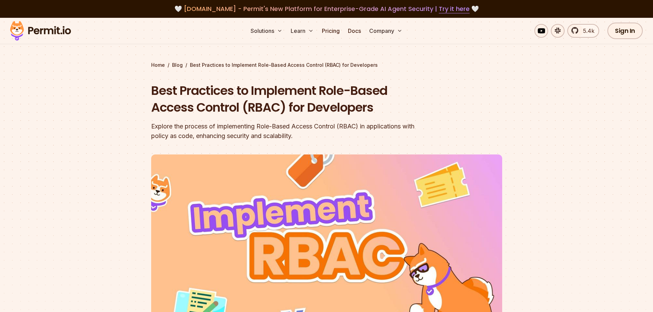 This screenshot has height=312, width=653. Describe the element at coordinates (583, 31) in the screenshot. I see `a: 5.4k` at that location.